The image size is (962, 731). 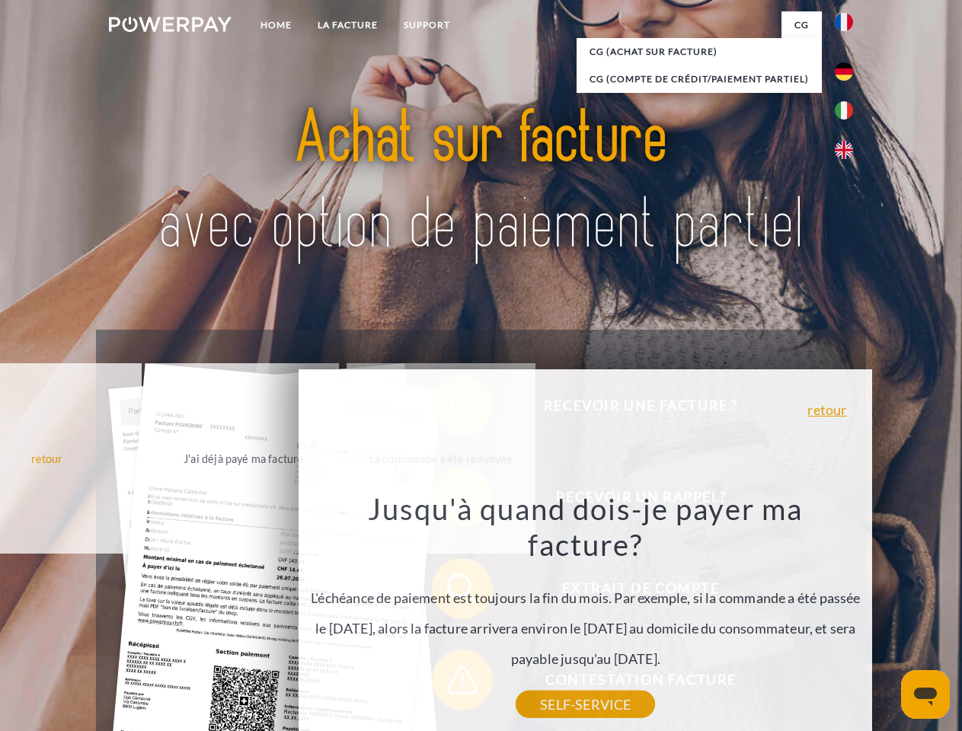 What do you see at coordinates (244, 458) in the screenshot?
I see `div: J'ai déjà payé ma facture` at bounding box center [244, 458].